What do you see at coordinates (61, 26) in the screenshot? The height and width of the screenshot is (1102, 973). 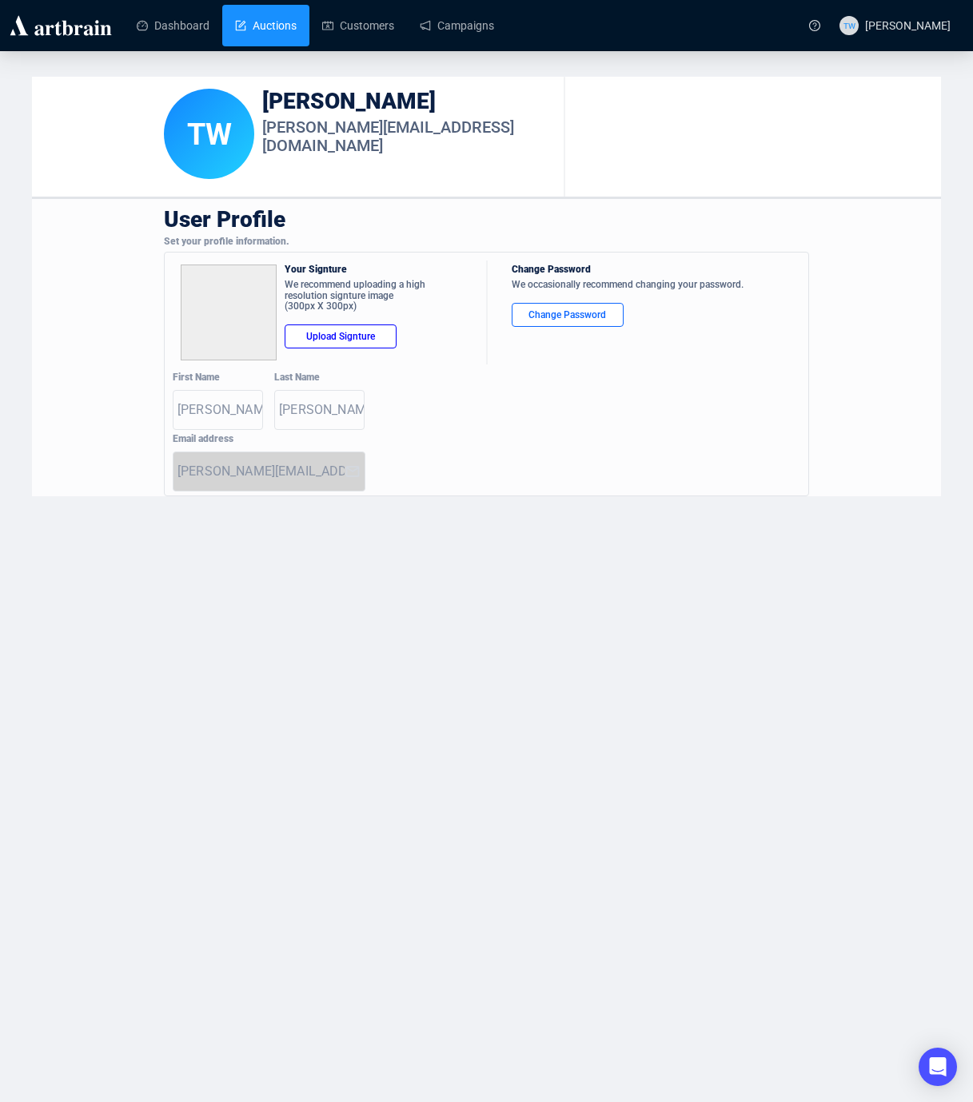 I see `img: logo` at bounding box center [61, 26].